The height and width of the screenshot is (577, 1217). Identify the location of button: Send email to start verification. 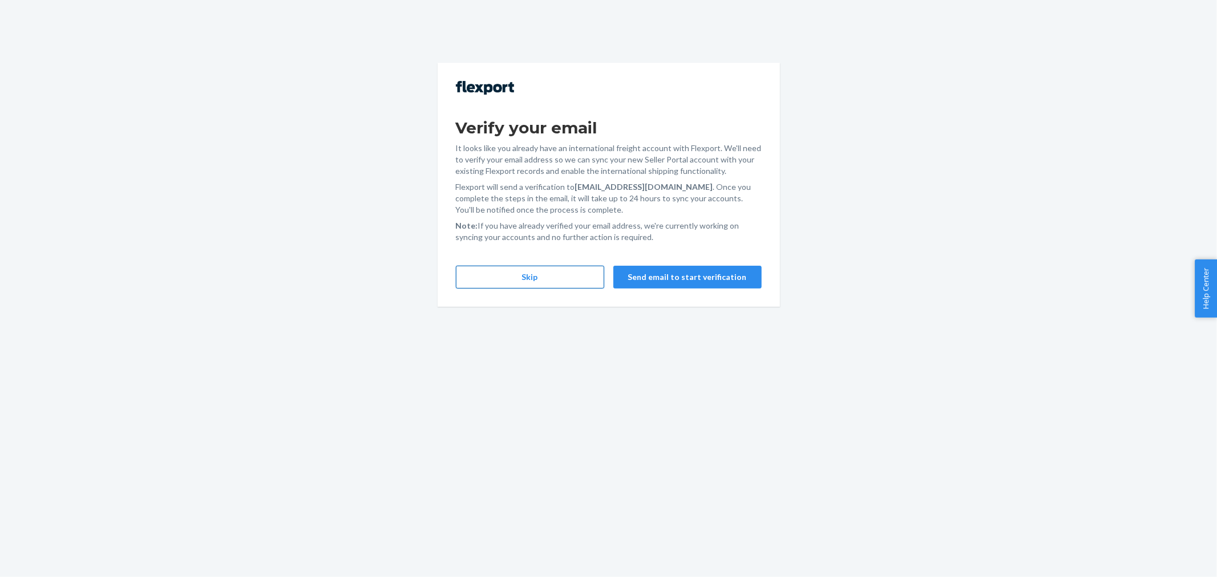
(687, 277).